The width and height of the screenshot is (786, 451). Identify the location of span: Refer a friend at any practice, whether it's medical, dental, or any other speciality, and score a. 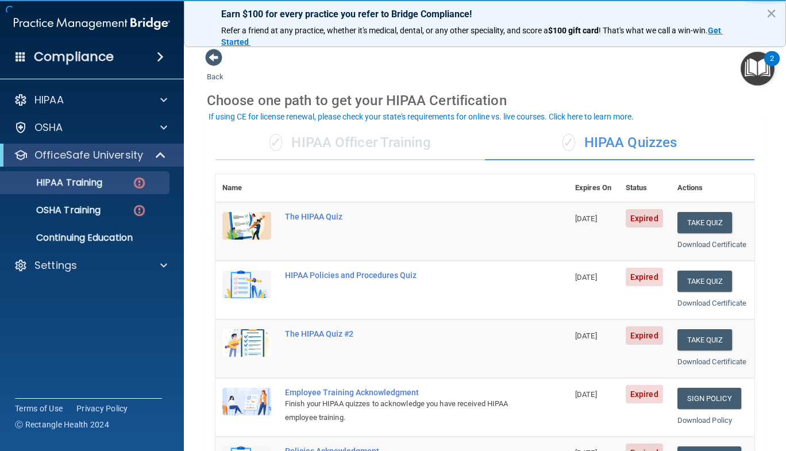
(384, 30).